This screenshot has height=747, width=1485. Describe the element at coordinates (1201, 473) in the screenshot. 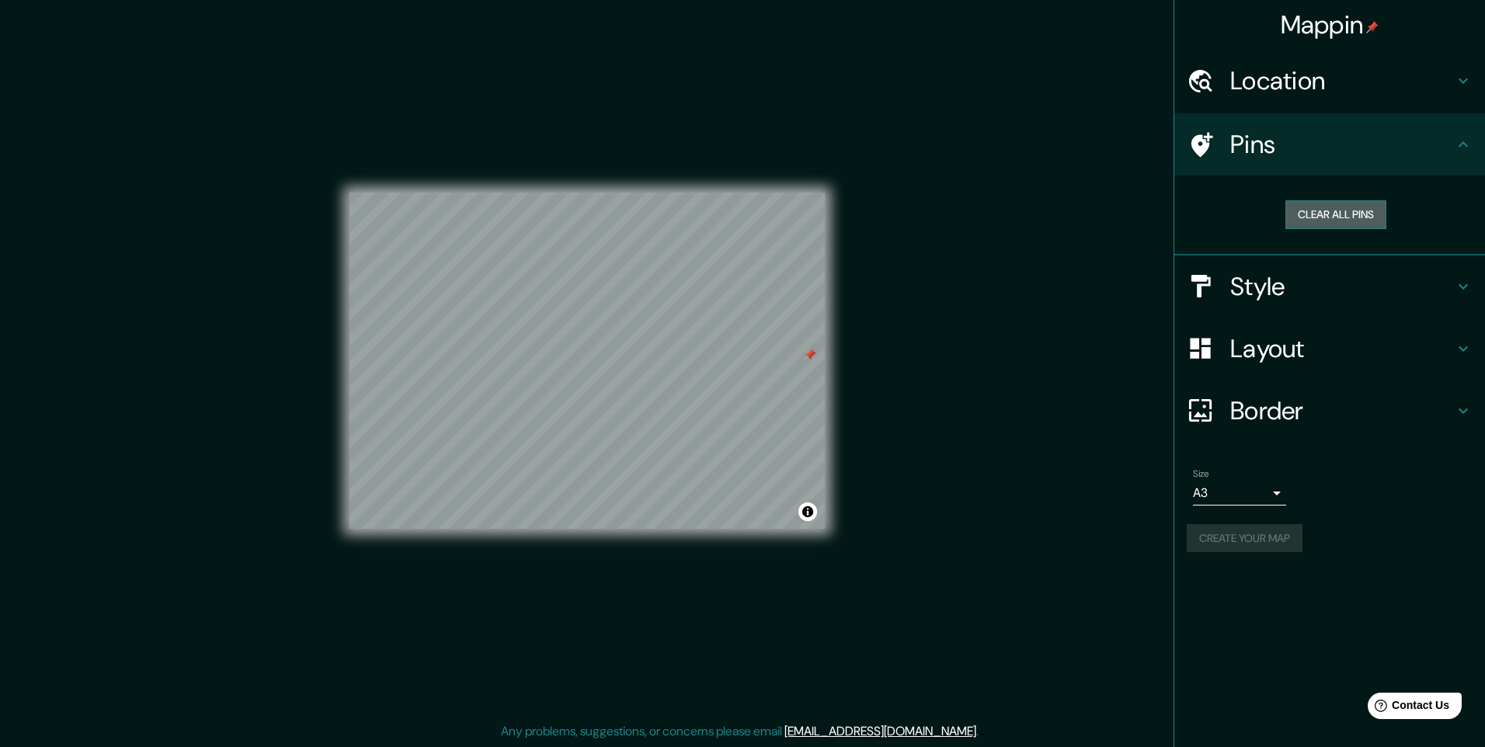

I see `label: Size` at that location.